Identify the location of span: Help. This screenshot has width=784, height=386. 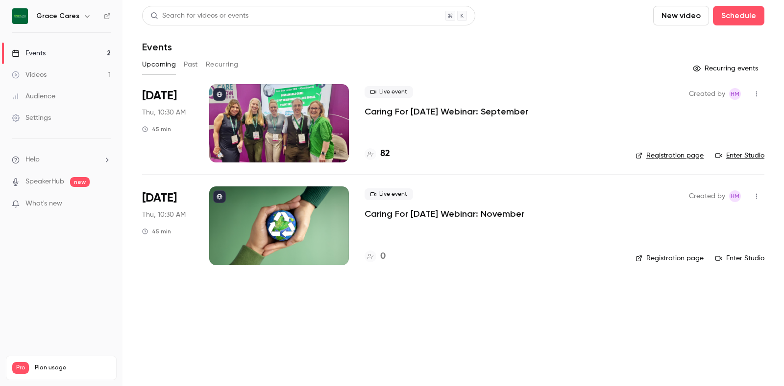
(32, 160).